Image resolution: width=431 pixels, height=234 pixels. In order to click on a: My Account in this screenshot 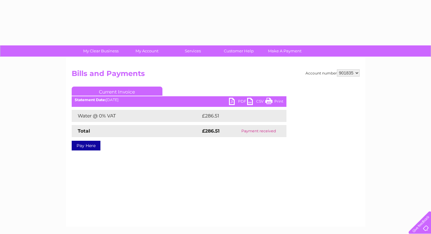, I will do `click(147, 51)`.